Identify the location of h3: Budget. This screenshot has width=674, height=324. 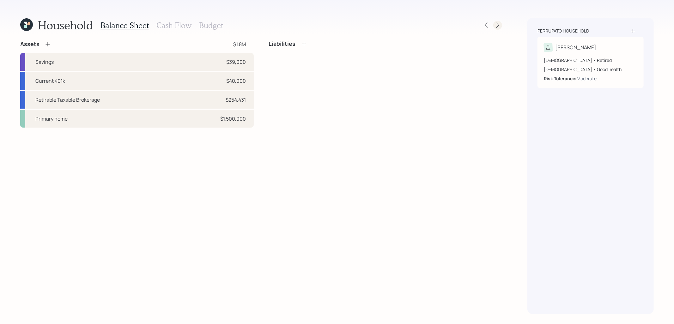
(211, 25).